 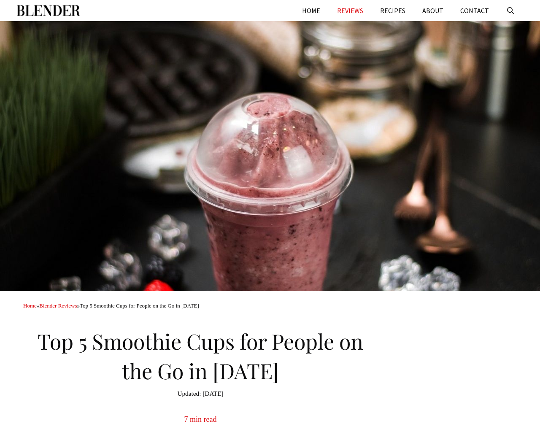 I want to click on a: Blender Reviews, so click(x=58, y=305).